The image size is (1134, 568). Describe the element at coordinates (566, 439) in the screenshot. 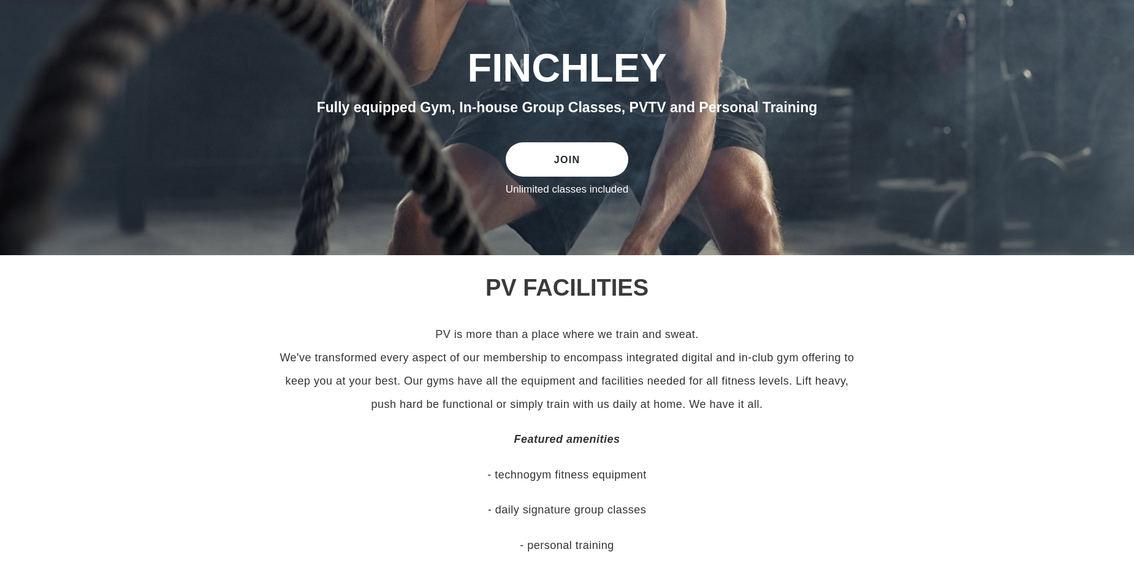

I see `em: Featured amenities` at that location.